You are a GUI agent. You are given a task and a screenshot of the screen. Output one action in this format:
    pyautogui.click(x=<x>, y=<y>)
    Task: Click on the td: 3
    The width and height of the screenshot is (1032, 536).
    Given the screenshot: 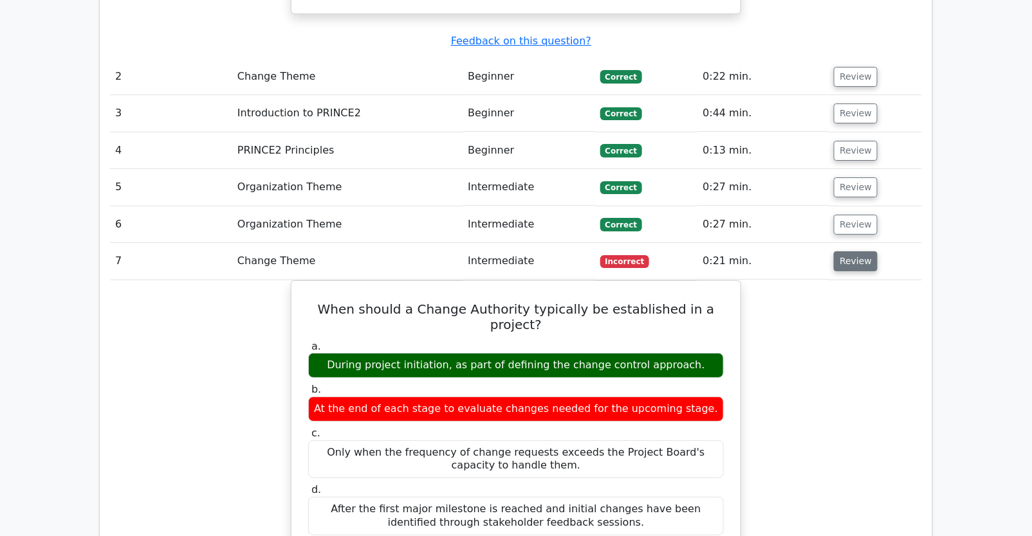 What is the action you would take?
    pyautogui.click(x=171, y=113)
    